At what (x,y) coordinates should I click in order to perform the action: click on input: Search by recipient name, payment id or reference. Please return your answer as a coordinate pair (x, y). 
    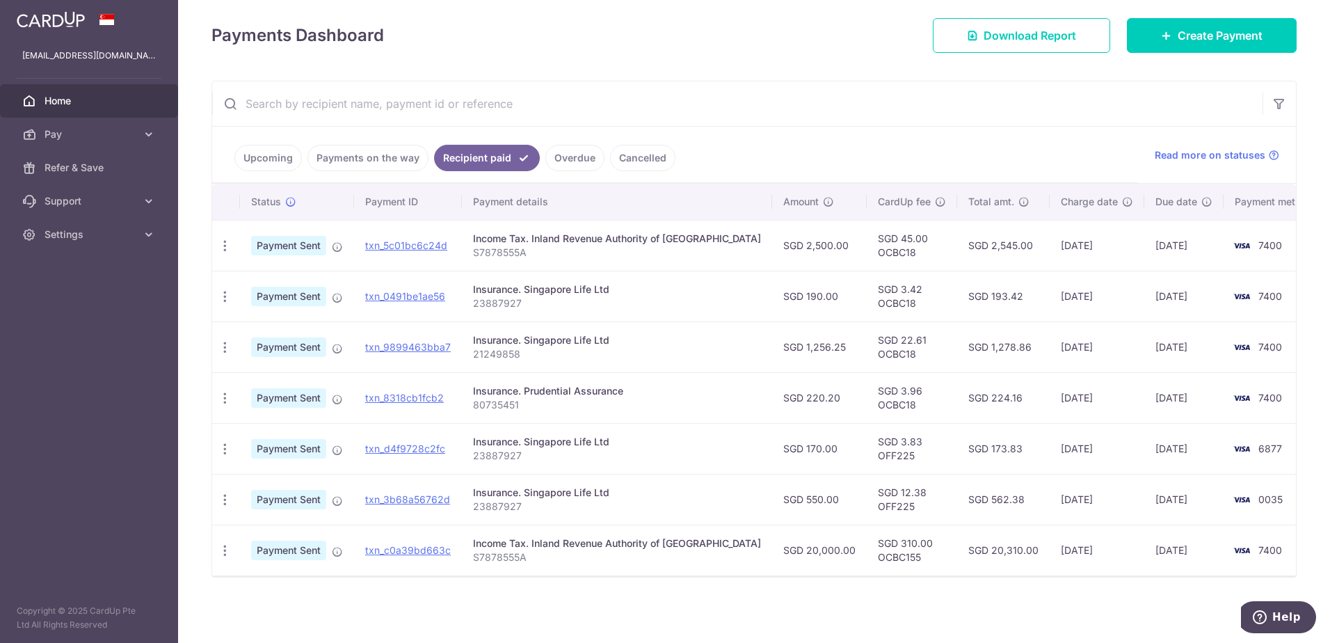
    Looking at the image, I should click on (738, 104).